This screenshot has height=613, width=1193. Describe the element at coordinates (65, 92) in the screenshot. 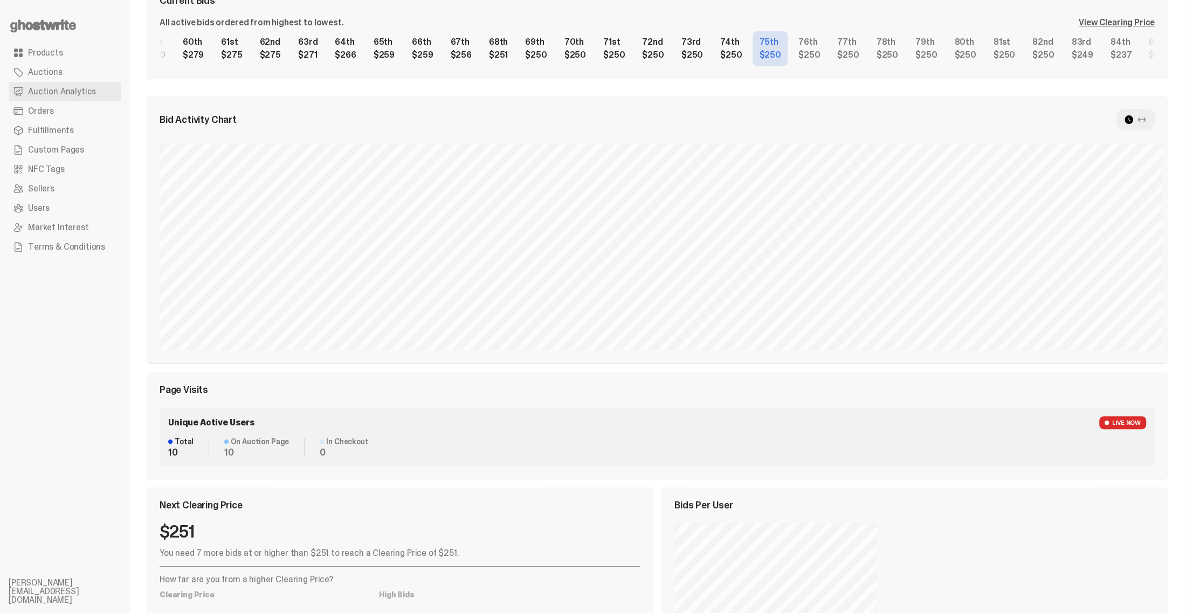

I see `a: Auction Analytics` at that location.